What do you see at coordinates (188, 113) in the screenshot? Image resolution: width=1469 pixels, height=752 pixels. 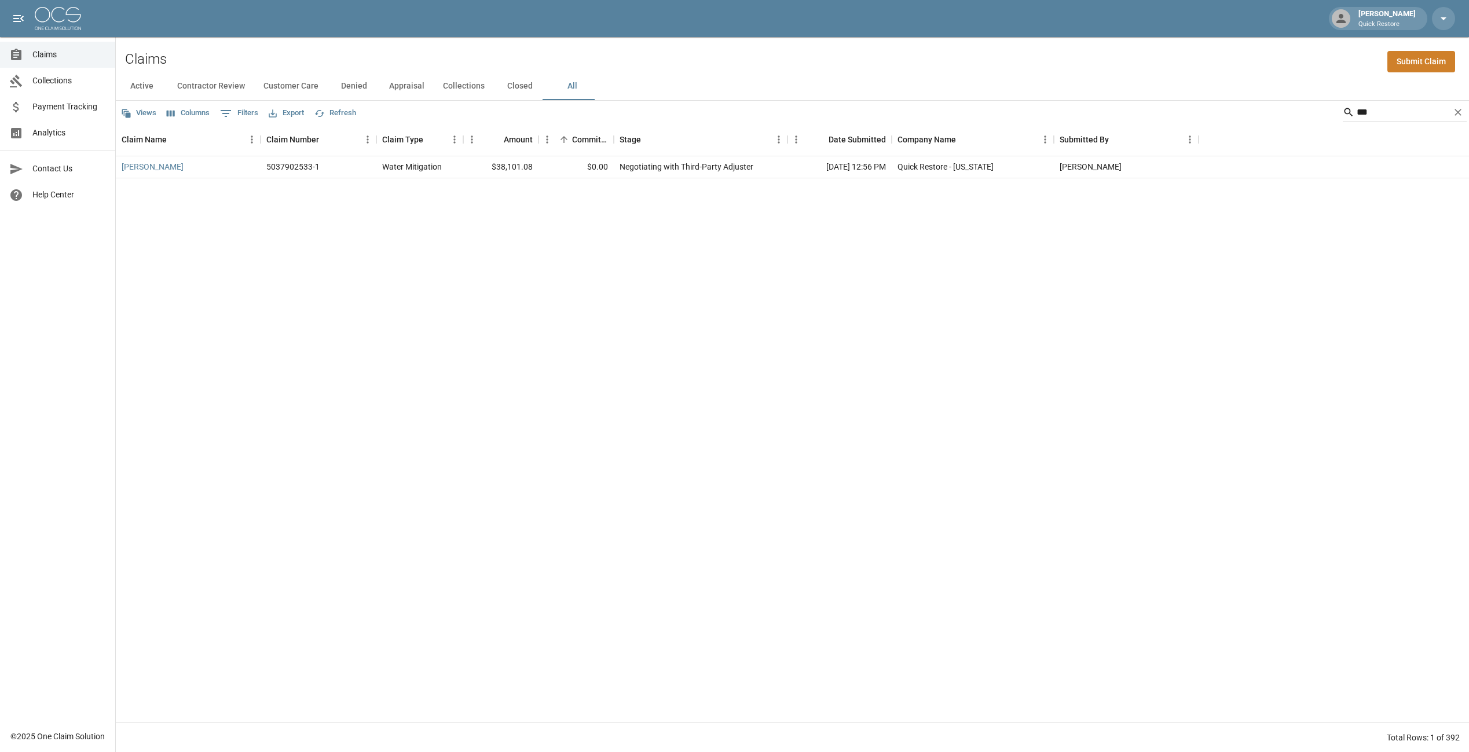 I see `button: Select columns` at bounding box center [188, 113].